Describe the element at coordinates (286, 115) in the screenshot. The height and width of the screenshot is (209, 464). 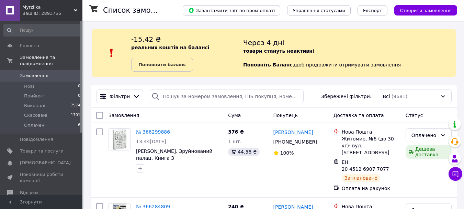
I see `span: Покупець` at that location.